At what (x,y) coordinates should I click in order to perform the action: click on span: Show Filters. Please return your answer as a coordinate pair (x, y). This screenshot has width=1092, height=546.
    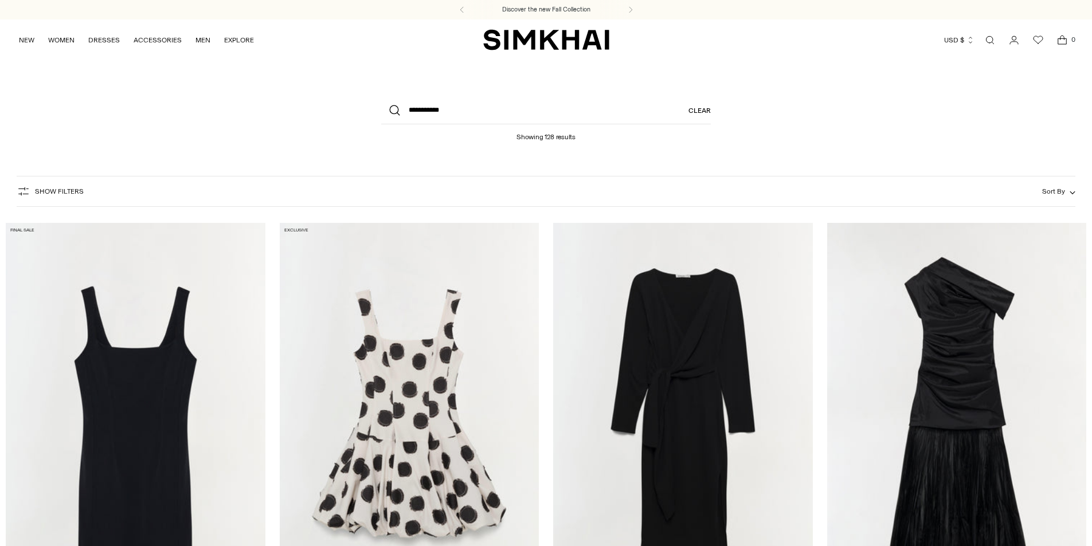
    Looking at the image, I should click on (59, 191).